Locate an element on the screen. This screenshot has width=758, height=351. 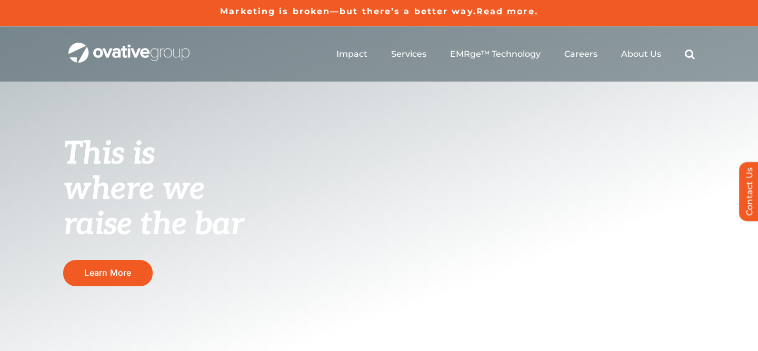
a: Read more. is located at coordinates (507, 11).